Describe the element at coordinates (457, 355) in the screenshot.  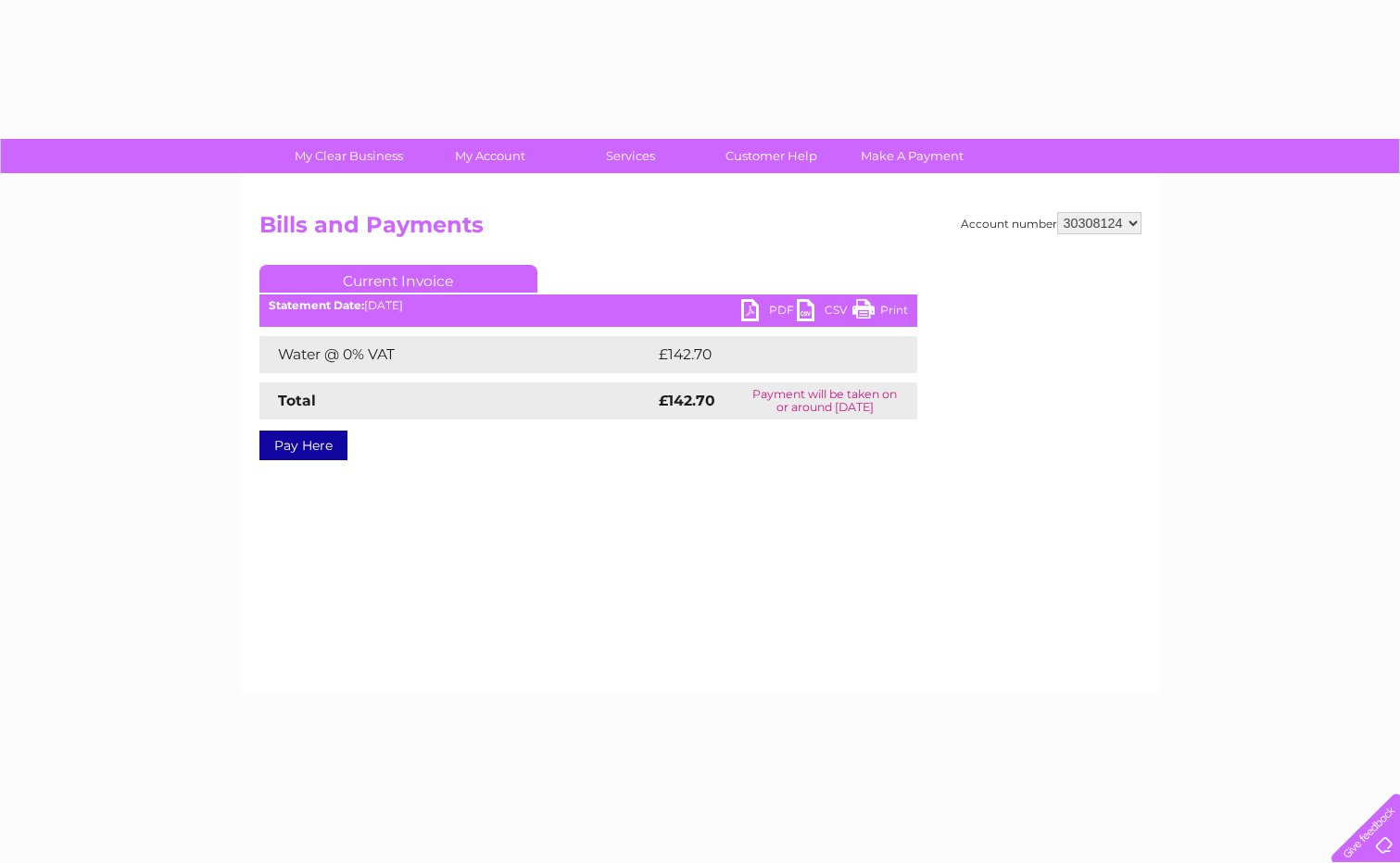
I see `td: Water @ 0% VAT` at that location.